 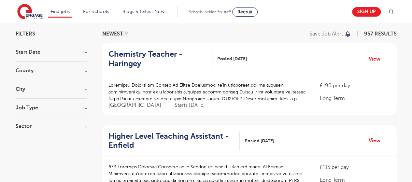 I want to click on h3: City, so click(x=51, y=89).